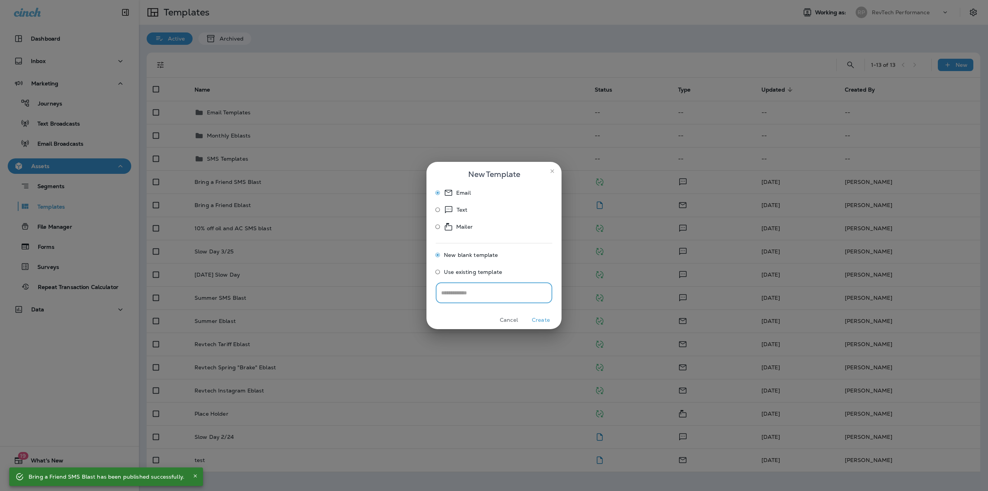 Image resolution: width=988 pixels, height=491 pixels. I want to click on div: Bring a Friend SMS Blast has been published successfully., so click(107, 476).